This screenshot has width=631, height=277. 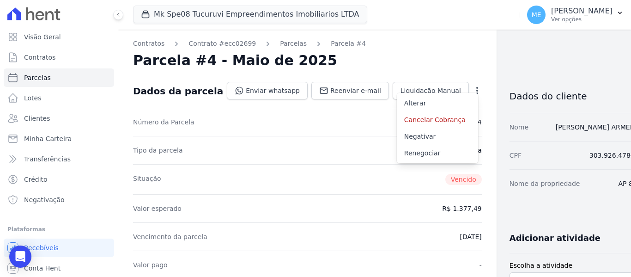 What do you see at coordinates (545, 184) in the screenshot?
I see `dt: Nome da propriedade` at bounding box center [545, 184].